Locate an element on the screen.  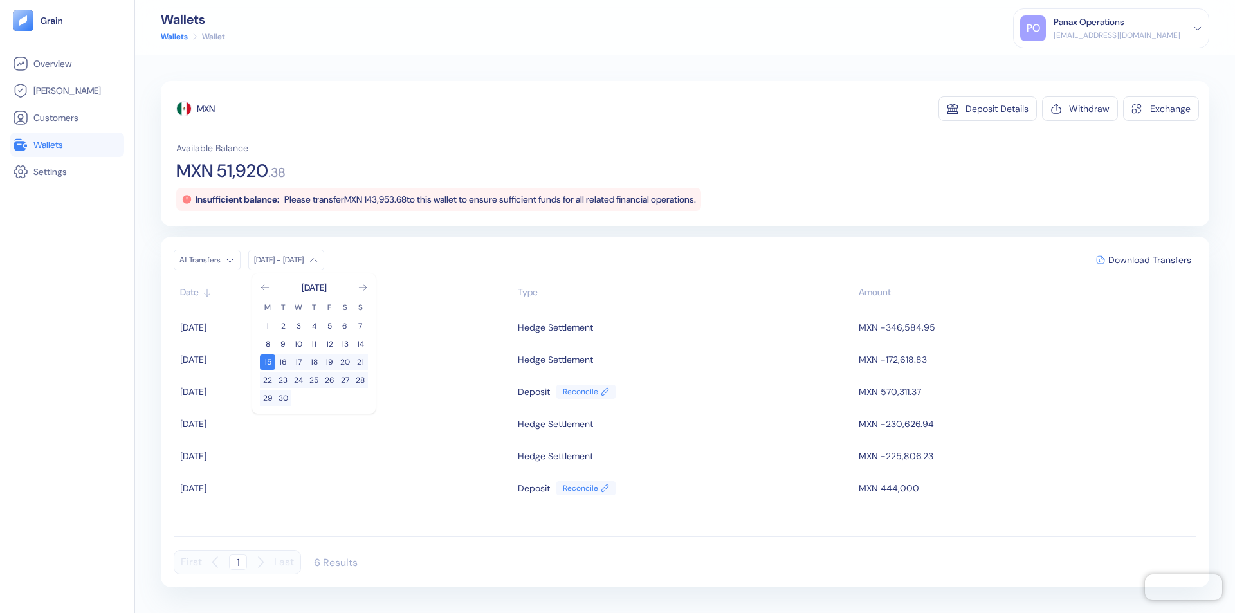
span: MXN -230,626.94 is located at coordinates (896, 424).